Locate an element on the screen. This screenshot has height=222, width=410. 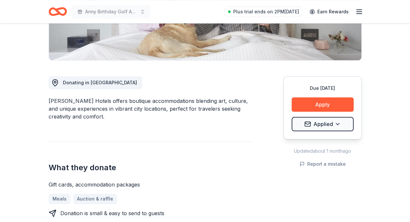
a: Meals is located at coordinates (59, 199).